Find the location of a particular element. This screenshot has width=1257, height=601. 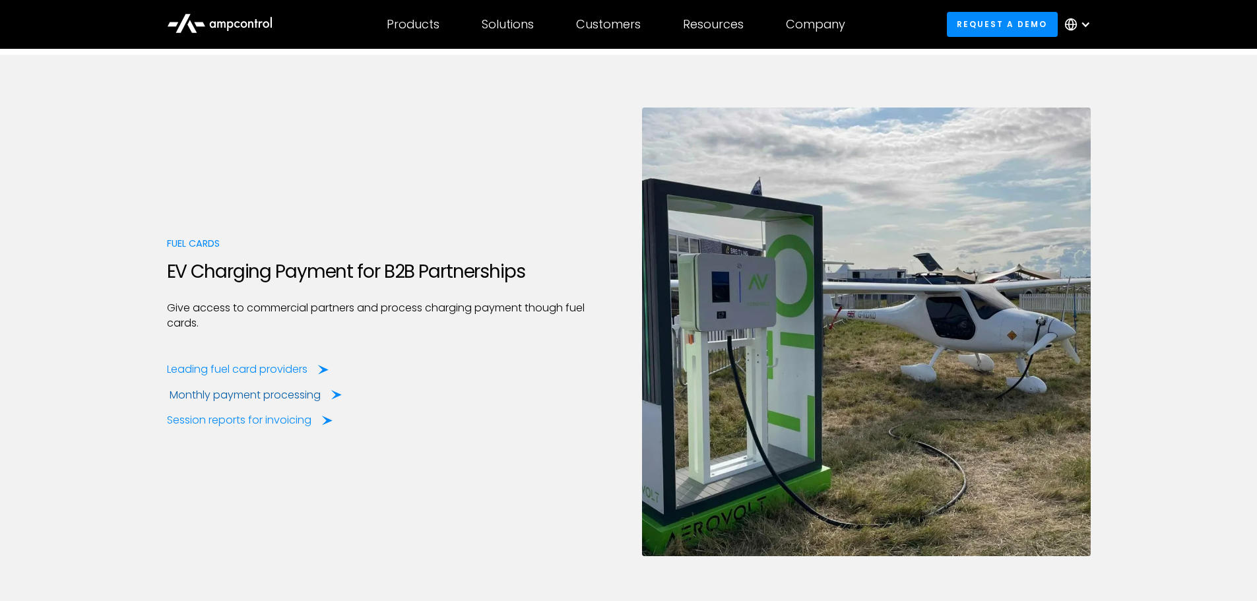

div: Resources is located at coordinates (713, 24).